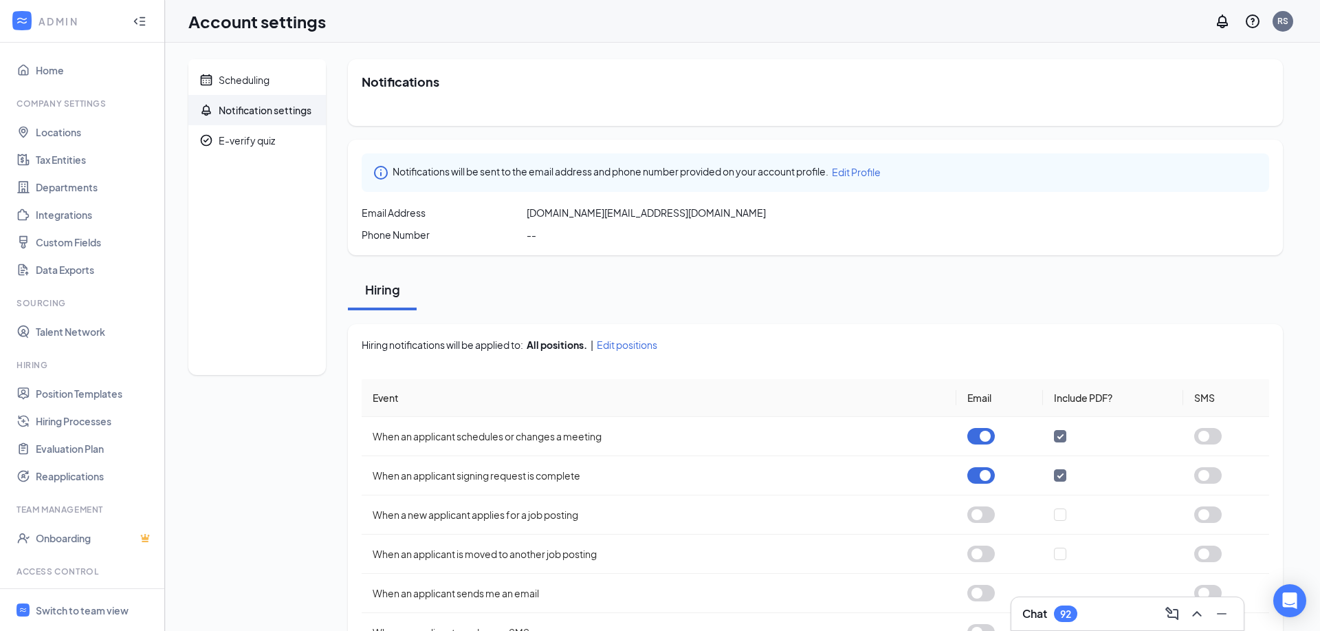  Describe the element at coordinates (1222, 613) in the screenshot. I see `svg: Minimize` at that location.